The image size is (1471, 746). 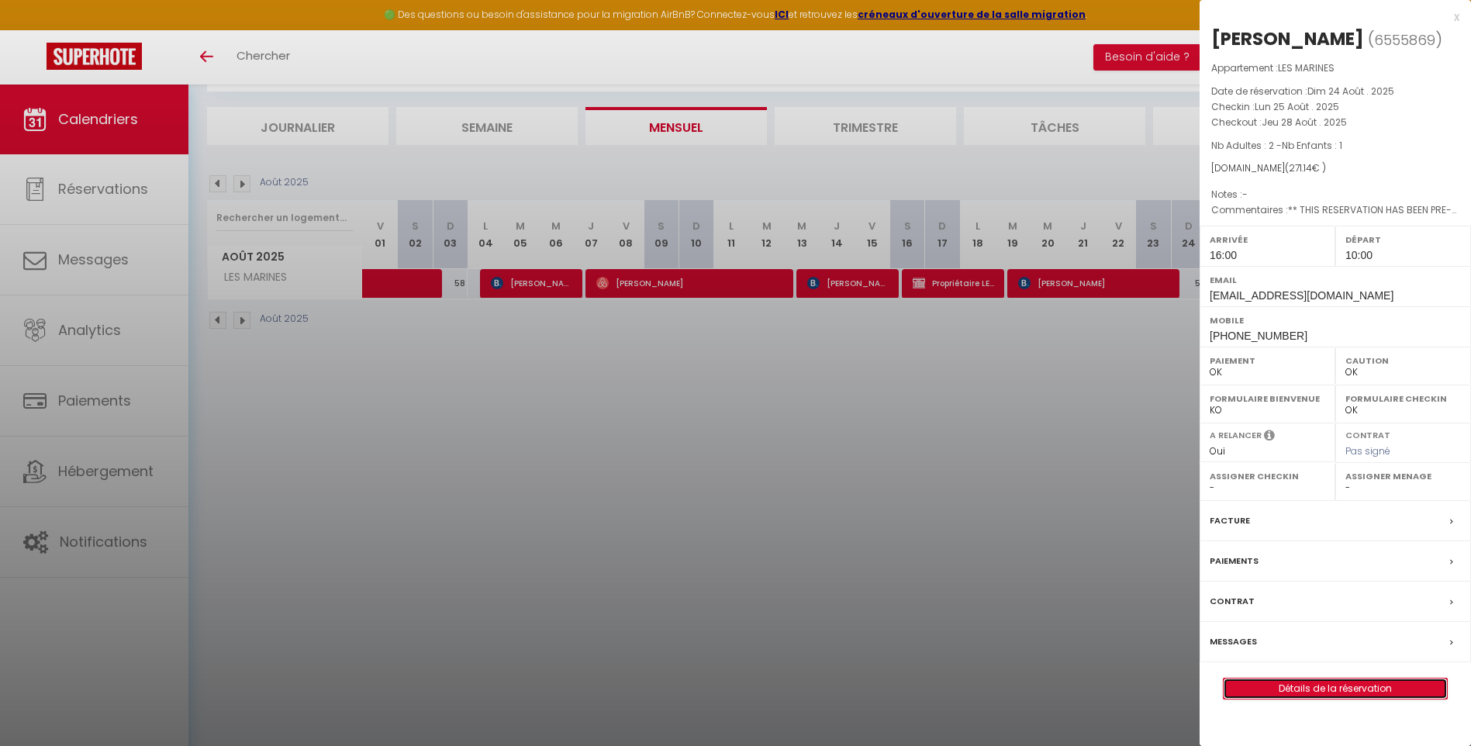 I want to click on p: Checkout :, so click(x=1335, y=123).